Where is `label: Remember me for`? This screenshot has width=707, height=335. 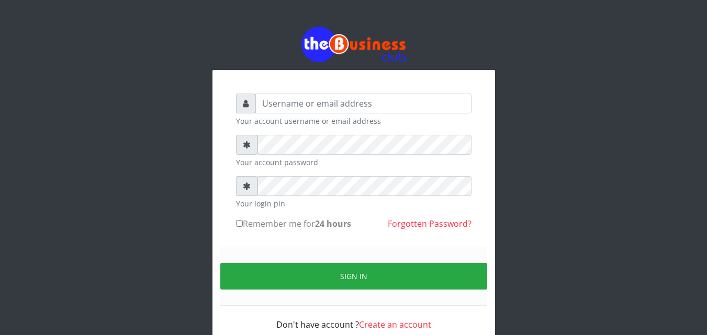 label: Remember me for is located at coordinates (294, 224).